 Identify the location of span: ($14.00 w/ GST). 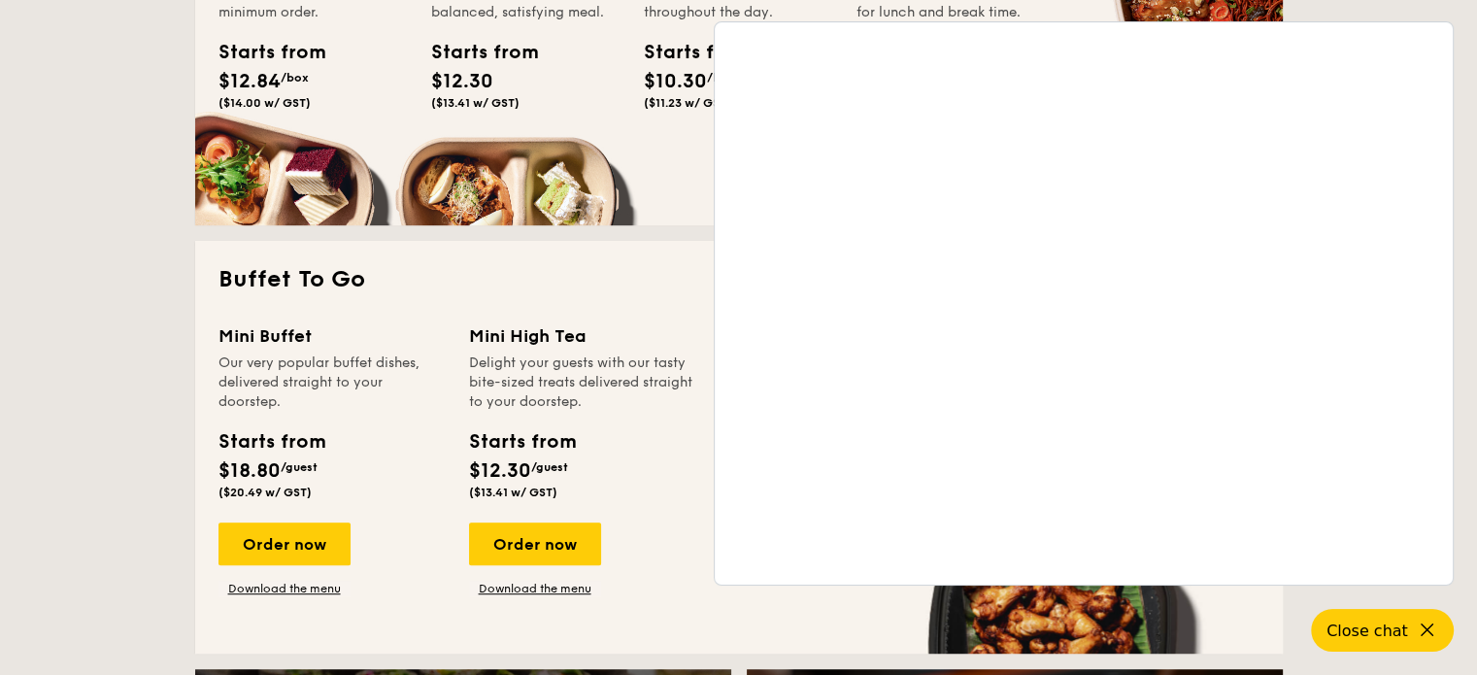
(264, 103).